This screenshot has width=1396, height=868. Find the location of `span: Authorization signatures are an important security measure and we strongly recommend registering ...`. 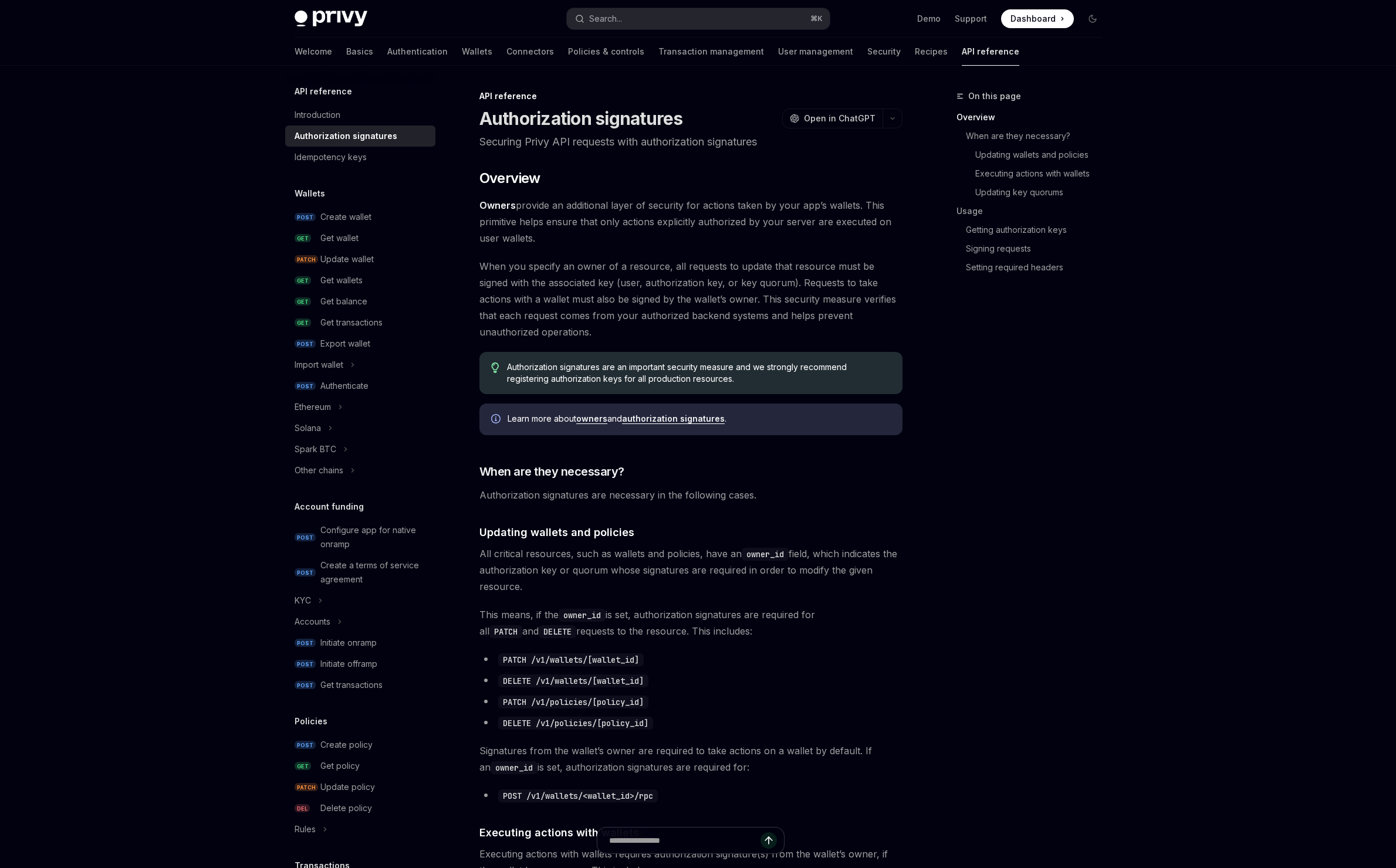

span: Authorization signatures are an important security measure and we strongly recommend registering ... is located at coordinates (698, 373).